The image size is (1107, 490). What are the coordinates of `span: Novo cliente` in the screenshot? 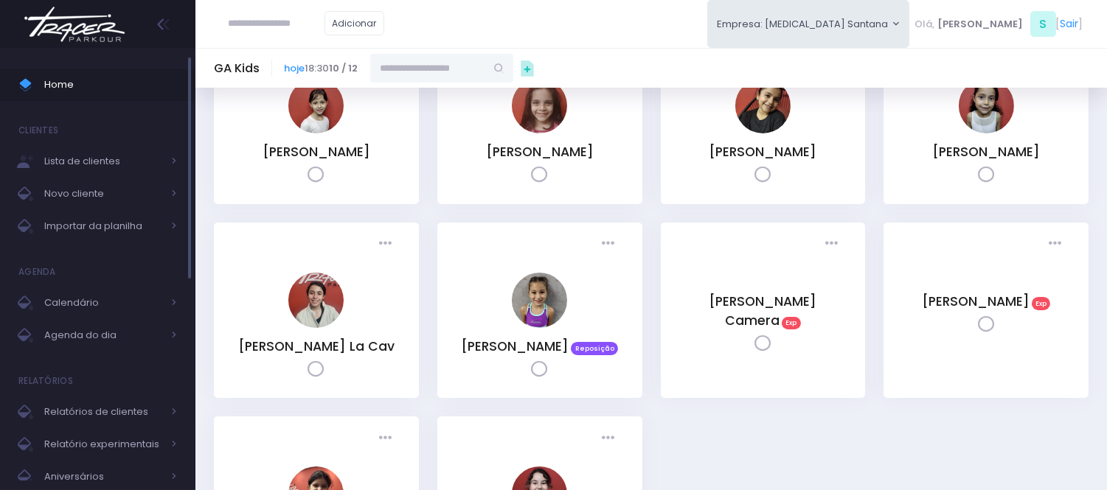 It's located at (103, 194).